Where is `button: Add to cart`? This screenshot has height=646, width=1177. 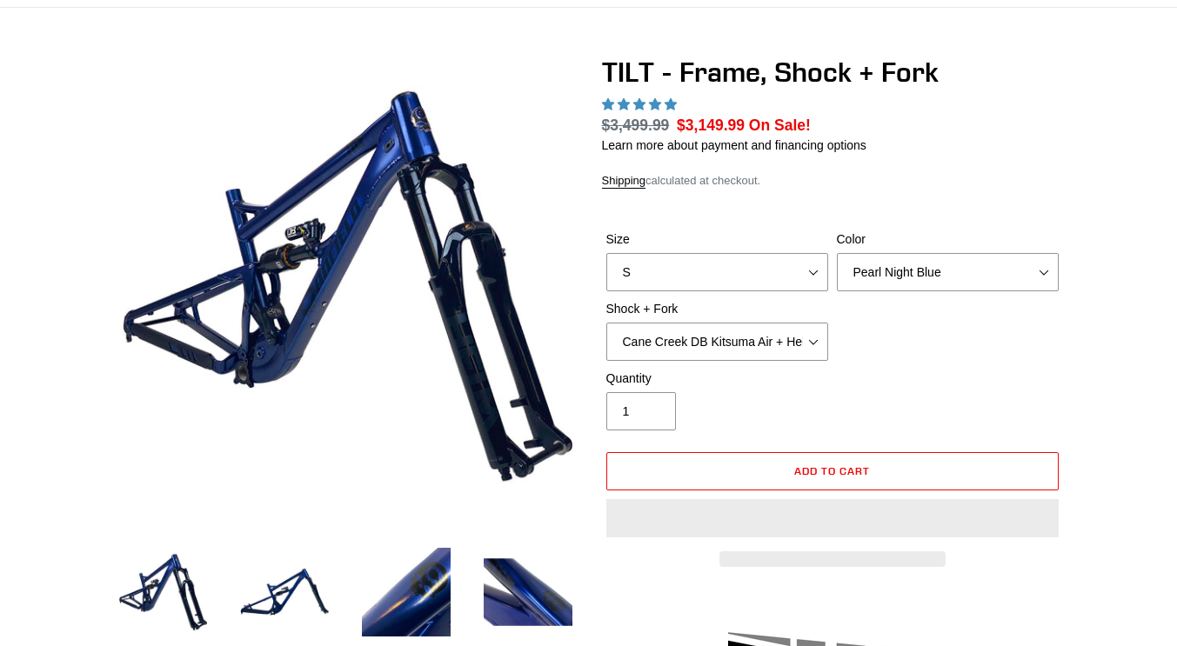 button: Add to cart is located at coordinates (833, 472).